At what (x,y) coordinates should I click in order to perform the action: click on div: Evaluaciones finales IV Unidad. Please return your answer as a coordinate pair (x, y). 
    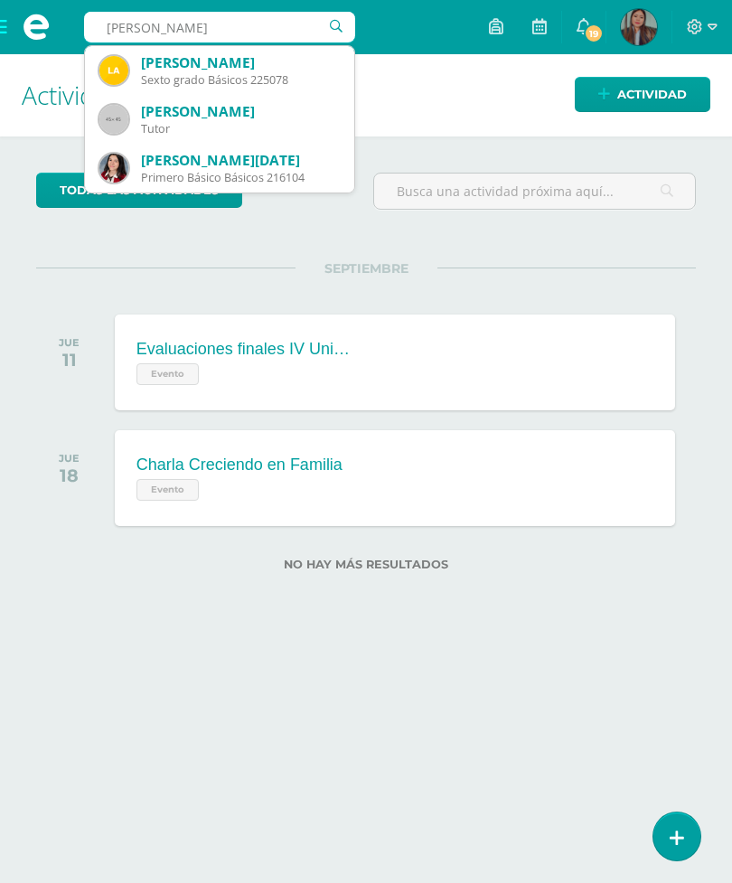
    Looking at the image, I should click on (245, 349).